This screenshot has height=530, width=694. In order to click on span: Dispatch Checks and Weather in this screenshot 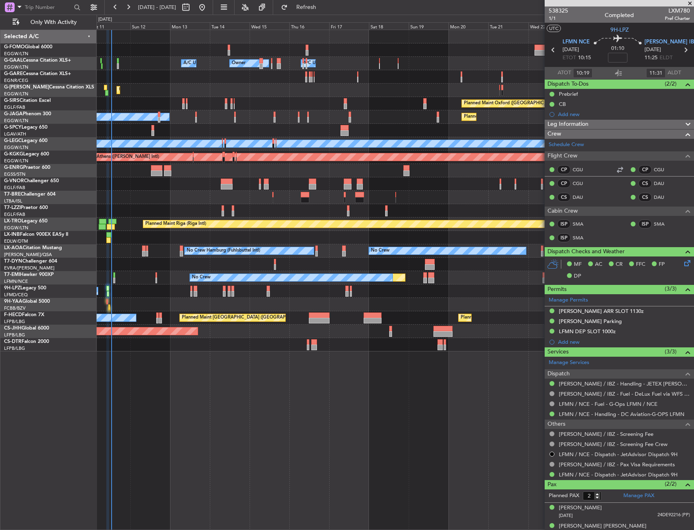, I will do `click(586, 252)`.